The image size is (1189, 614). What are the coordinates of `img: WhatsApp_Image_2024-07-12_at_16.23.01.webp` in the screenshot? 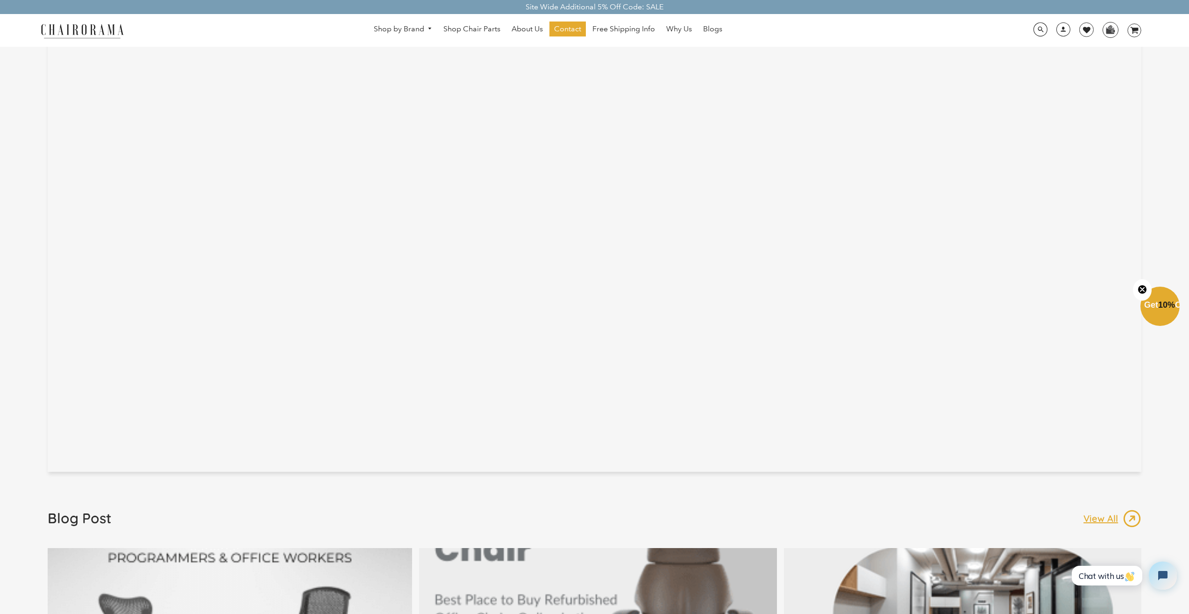 It's located at (1110, 29).